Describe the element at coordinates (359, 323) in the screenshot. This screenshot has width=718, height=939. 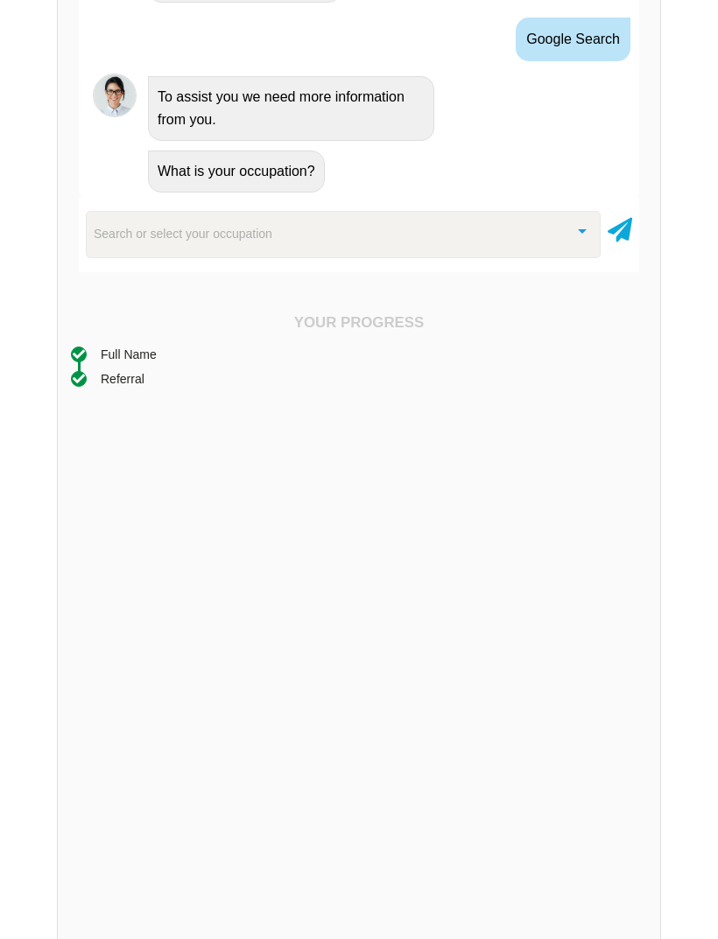
I see `h4: Your Progress` at that location.